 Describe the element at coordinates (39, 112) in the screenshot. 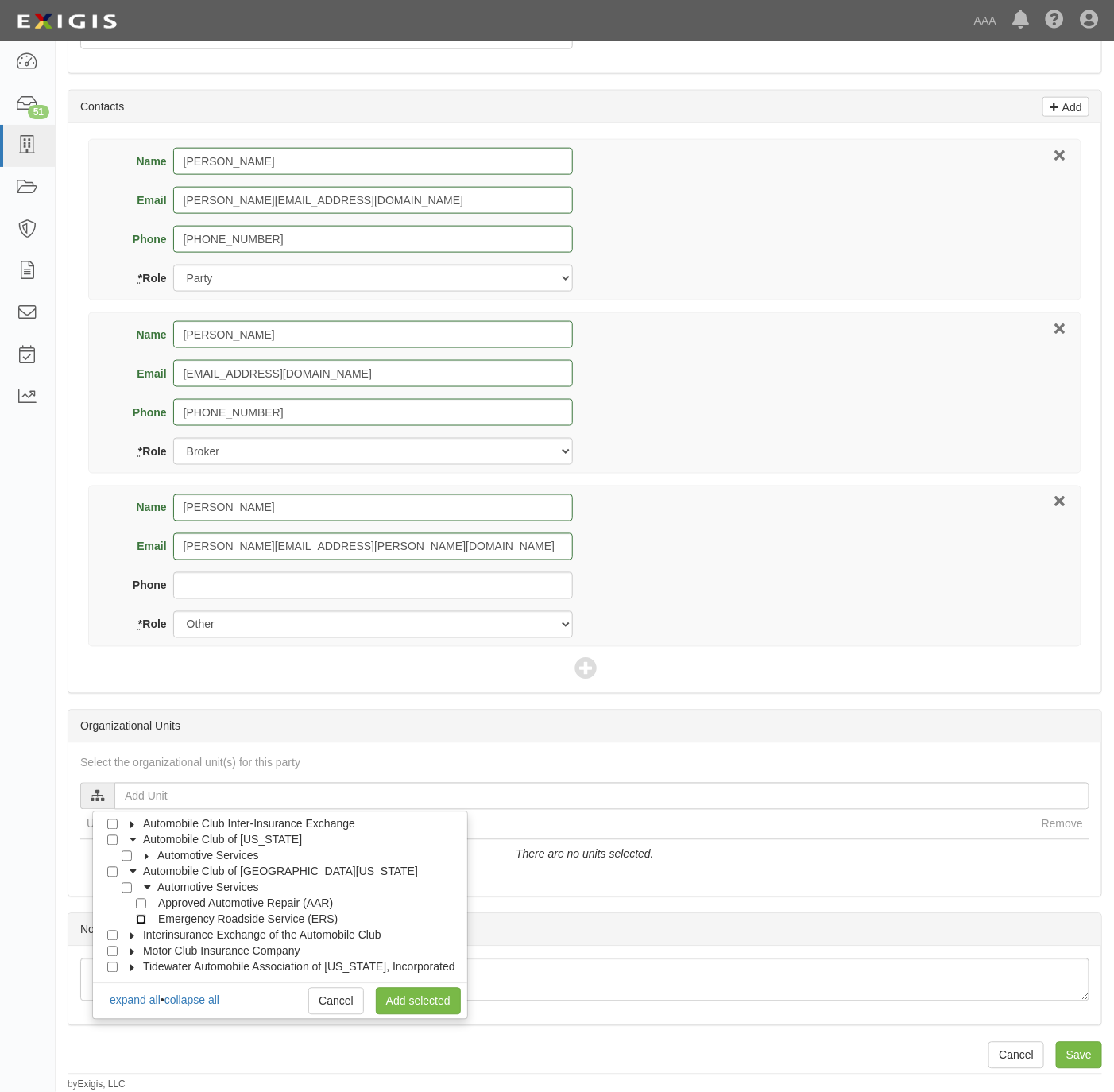

I see `div: 51` at that location.